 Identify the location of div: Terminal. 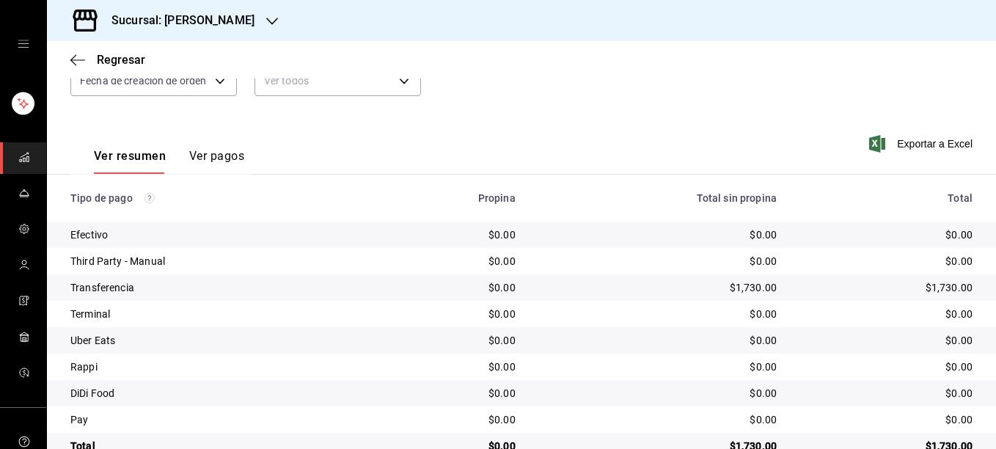
(216, 314).